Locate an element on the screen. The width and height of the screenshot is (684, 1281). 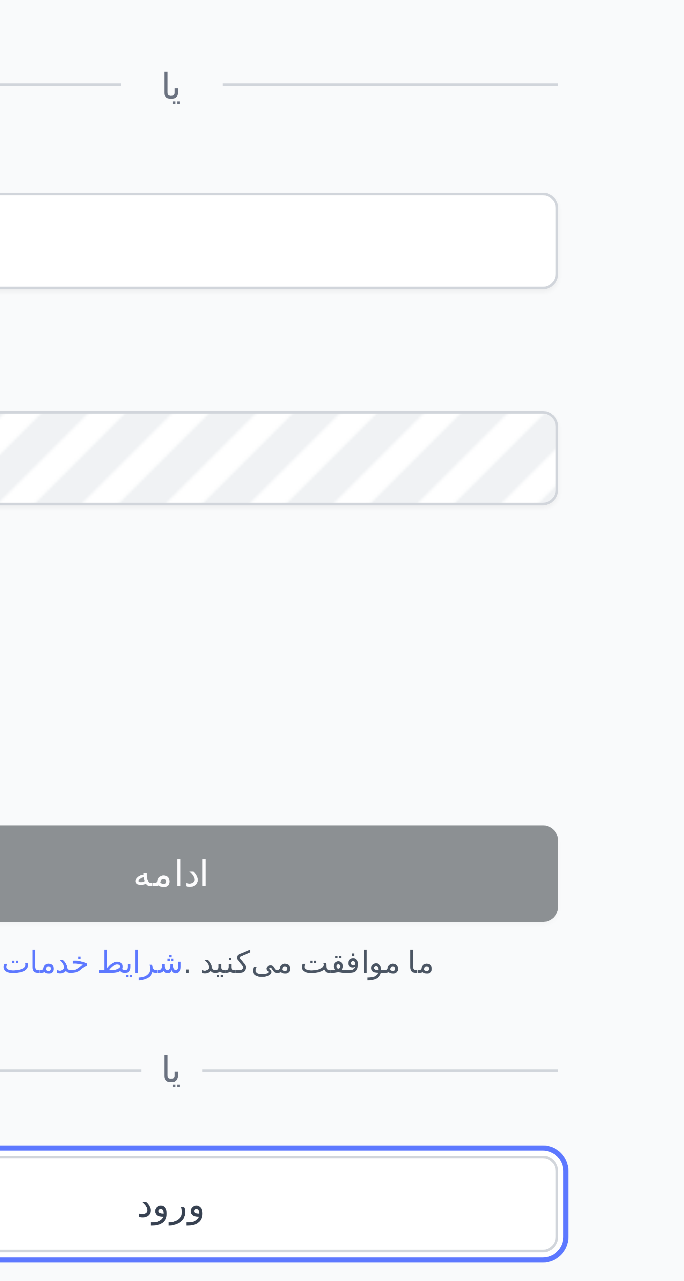
img: ایر بی‌ان‌بی is located at coordinates (552, 709).